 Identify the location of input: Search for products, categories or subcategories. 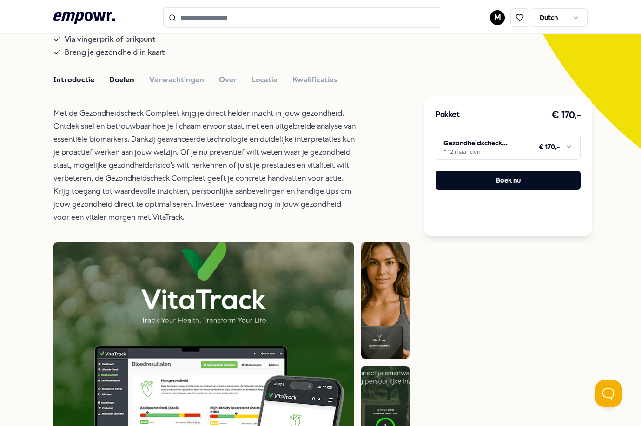
(303, 18).